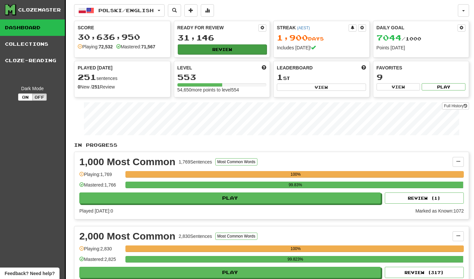 Image resolution: width=474 pixels, height=279 pixels. I want to click on div: Favorites, so click(421, 68).